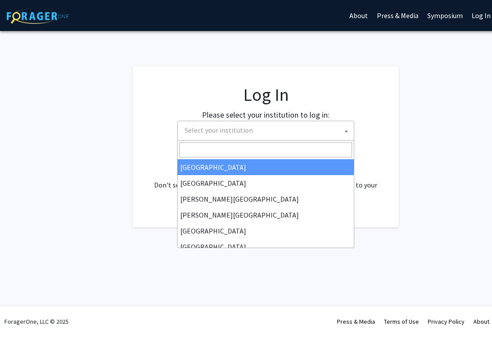 This screenshot has width=492, height=337. Describe the element at coordinates (446, 322) in the screenshot. I see `a: Privacy Policy` at that location.